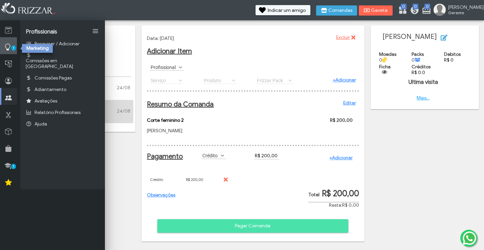  Describe the element at coordinates (253, 51) in the screenshot. I see `h2: Adicionar Item` at that location.